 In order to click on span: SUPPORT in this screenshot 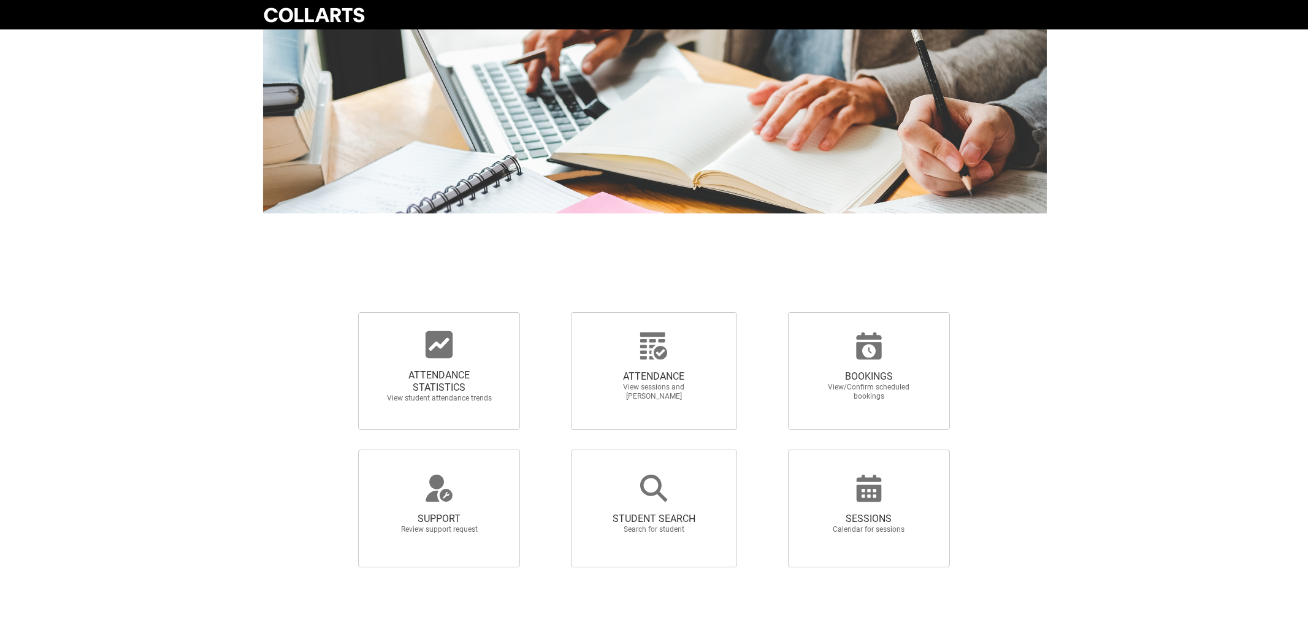, I will do `click(439, 519)`.